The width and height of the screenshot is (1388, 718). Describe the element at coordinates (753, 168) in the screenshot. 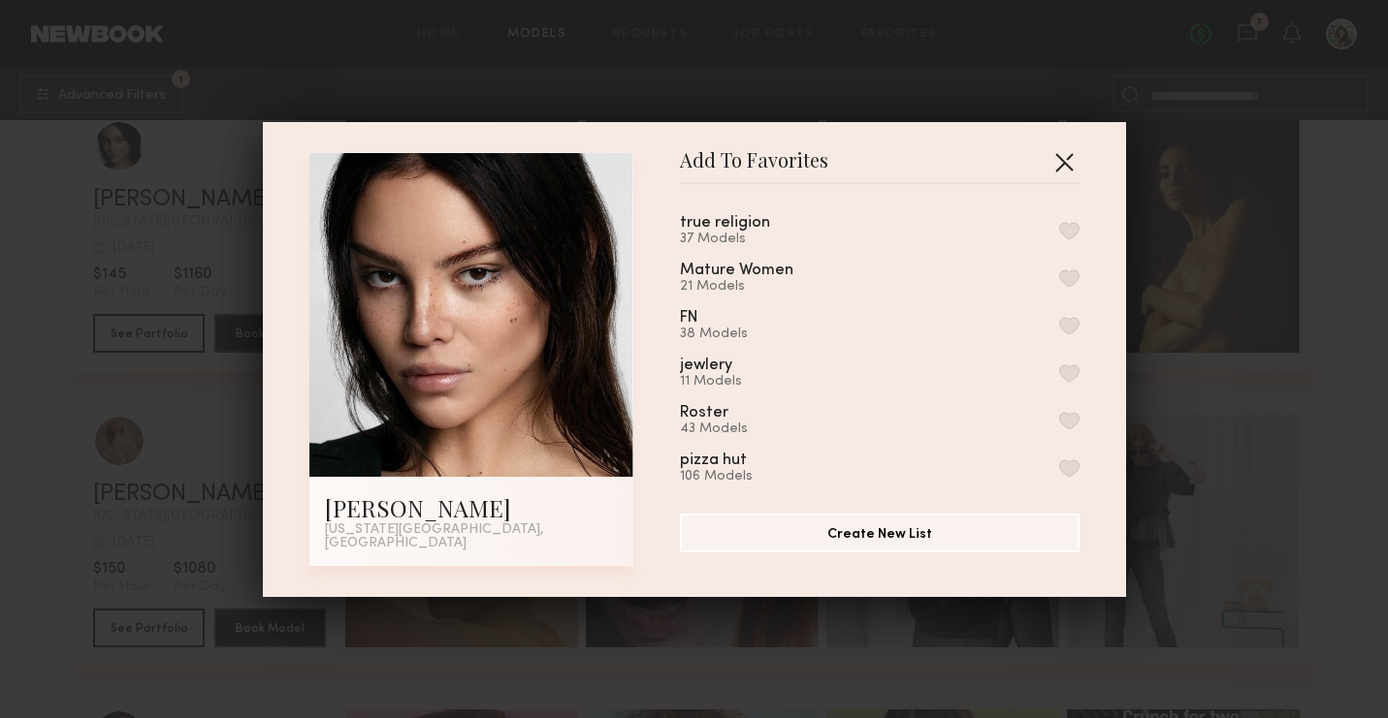

I see `span: Add To Favorites` at that location.